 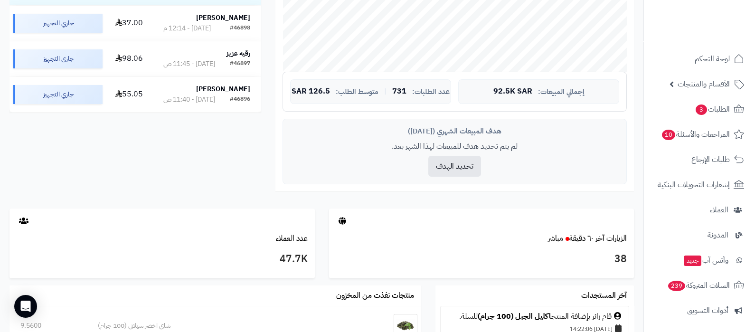 I want to click on a: الطلبات3, so click(x=699, y=109).